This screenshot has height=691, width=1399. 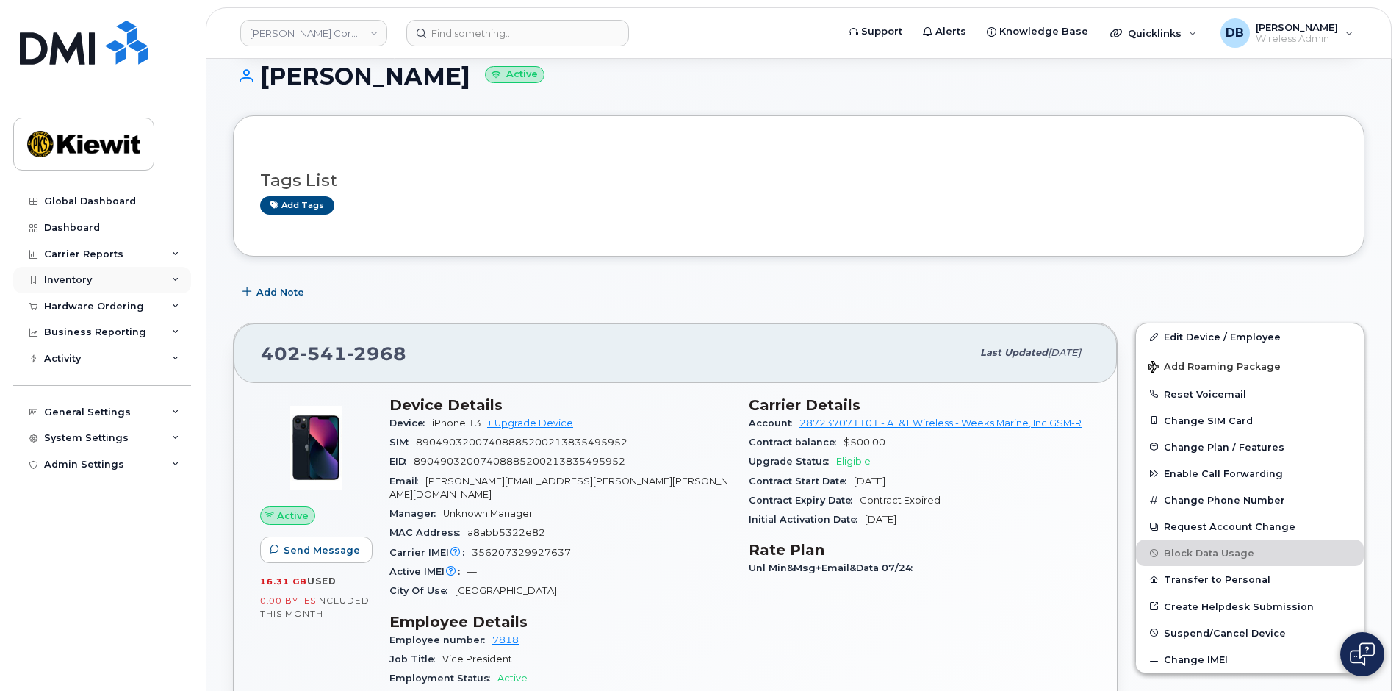 What do you see at coordinates (456, 423) in the screenshot?
I see `span: iPhone 13` at bounding box center [456, 423].